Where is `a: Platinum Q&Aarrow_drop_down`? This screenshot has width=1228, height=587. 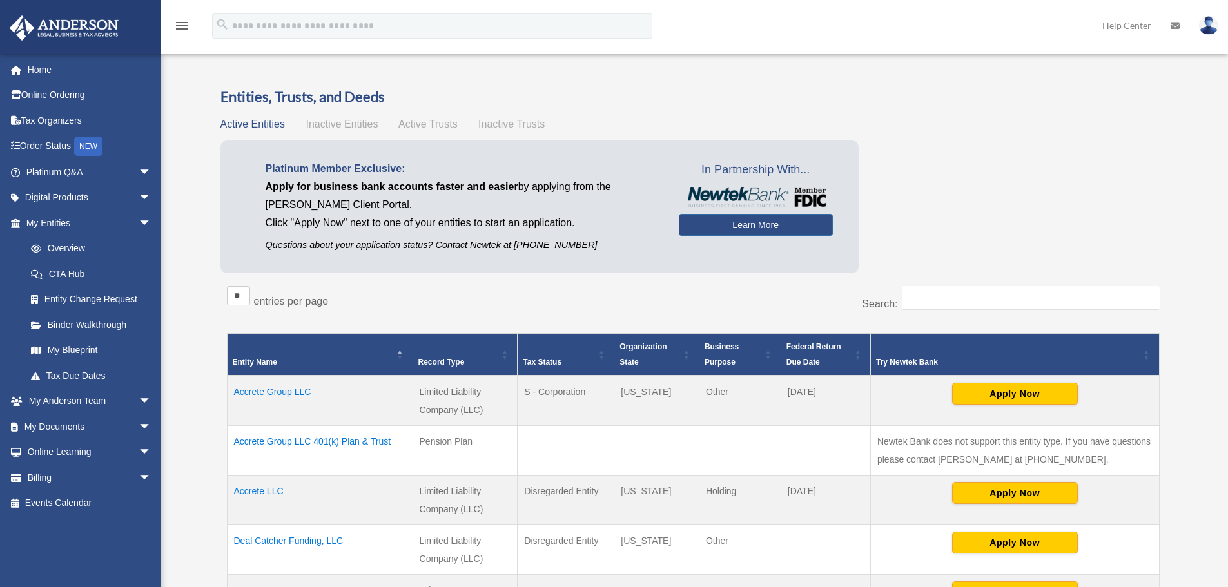
a: Platinum Q&Aarrow_drop_down is located at coordinates (90, 172).